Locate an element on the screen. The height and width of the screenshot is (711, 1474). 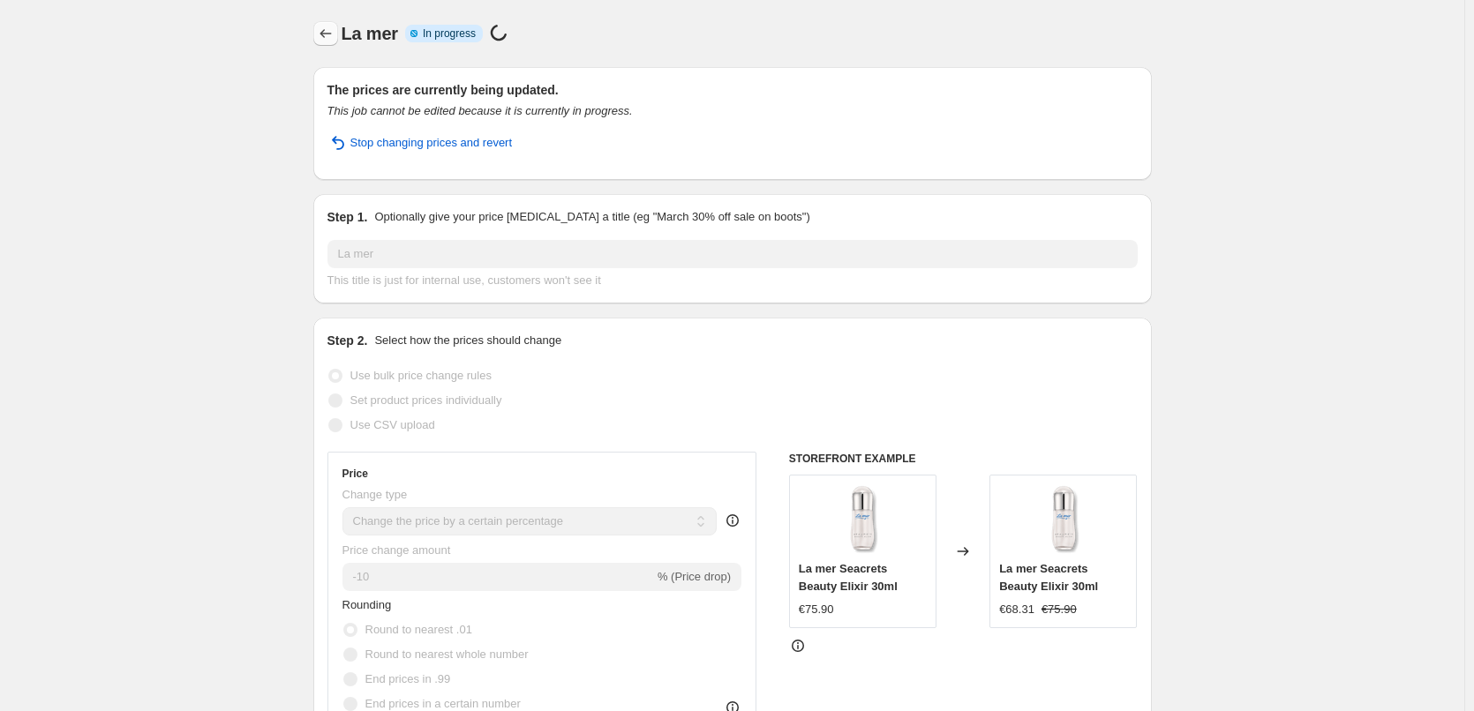
span: La mer is located at coordinates (370, 34).